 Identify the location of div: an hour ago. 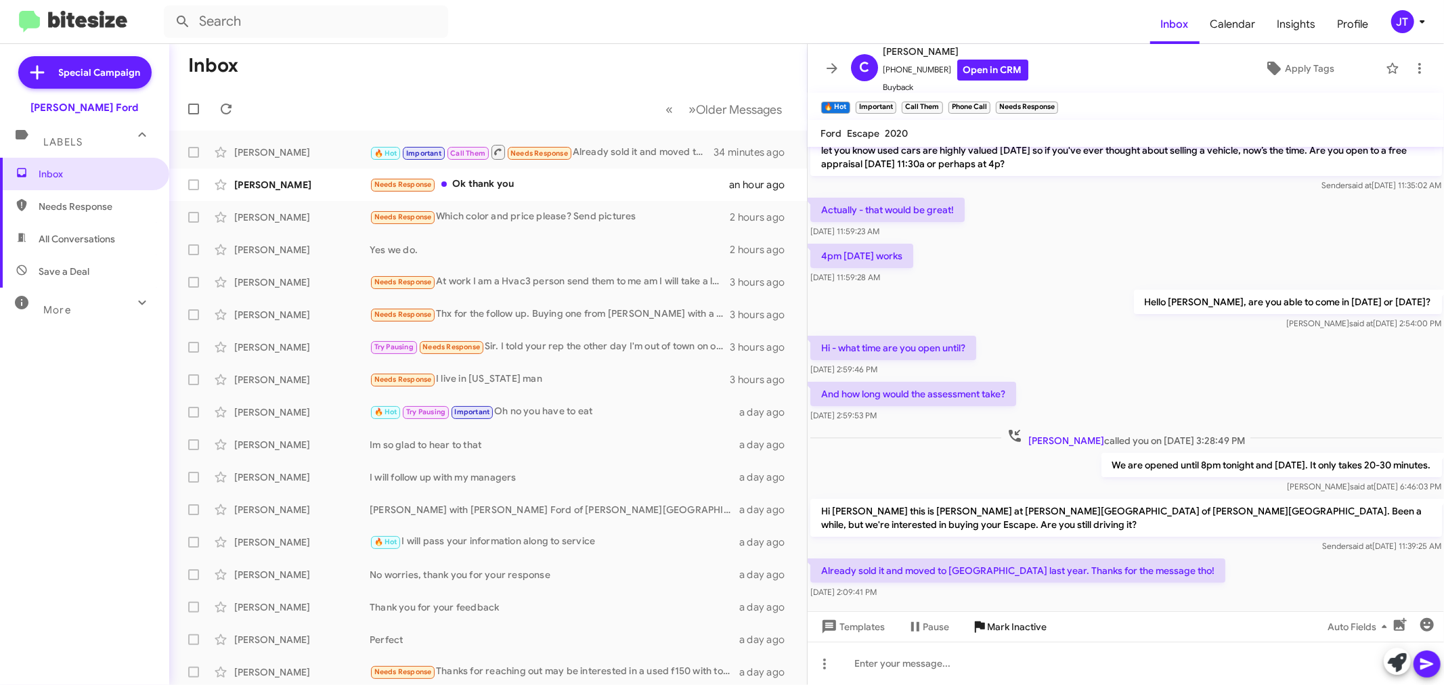
(762, 185).